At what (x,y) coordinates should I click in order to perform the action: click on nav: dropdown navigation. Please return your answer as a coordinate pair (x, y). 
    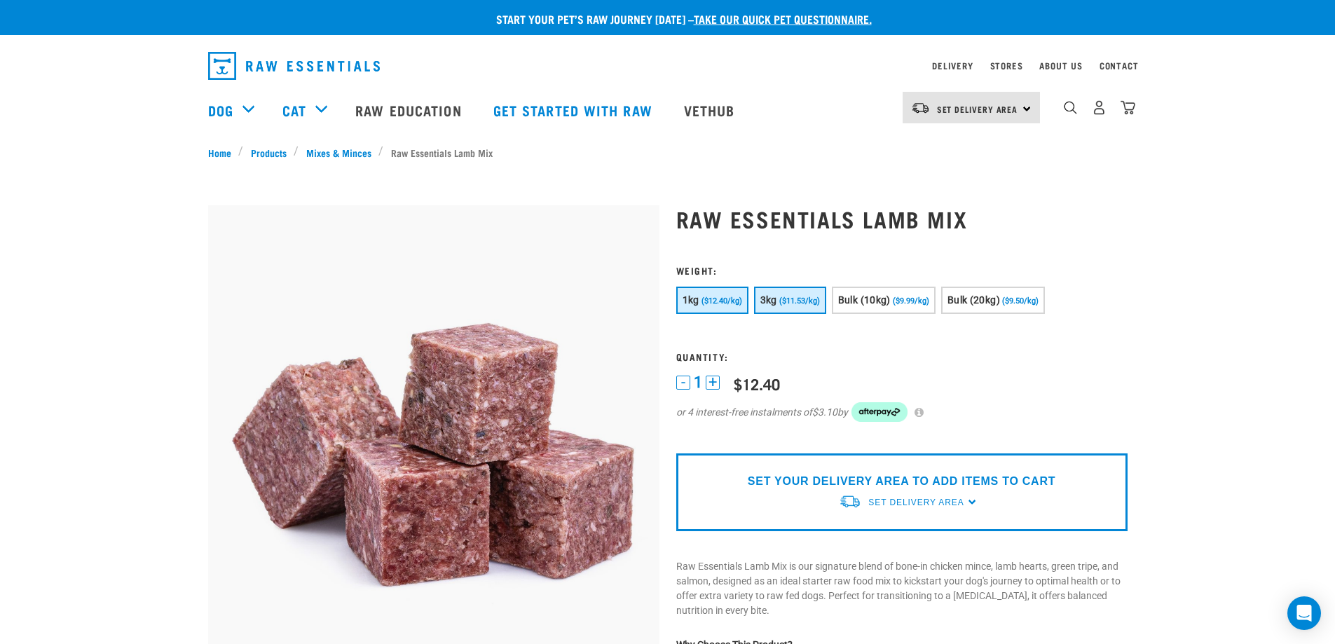
    Looking at the image, I should click on (668, 66).